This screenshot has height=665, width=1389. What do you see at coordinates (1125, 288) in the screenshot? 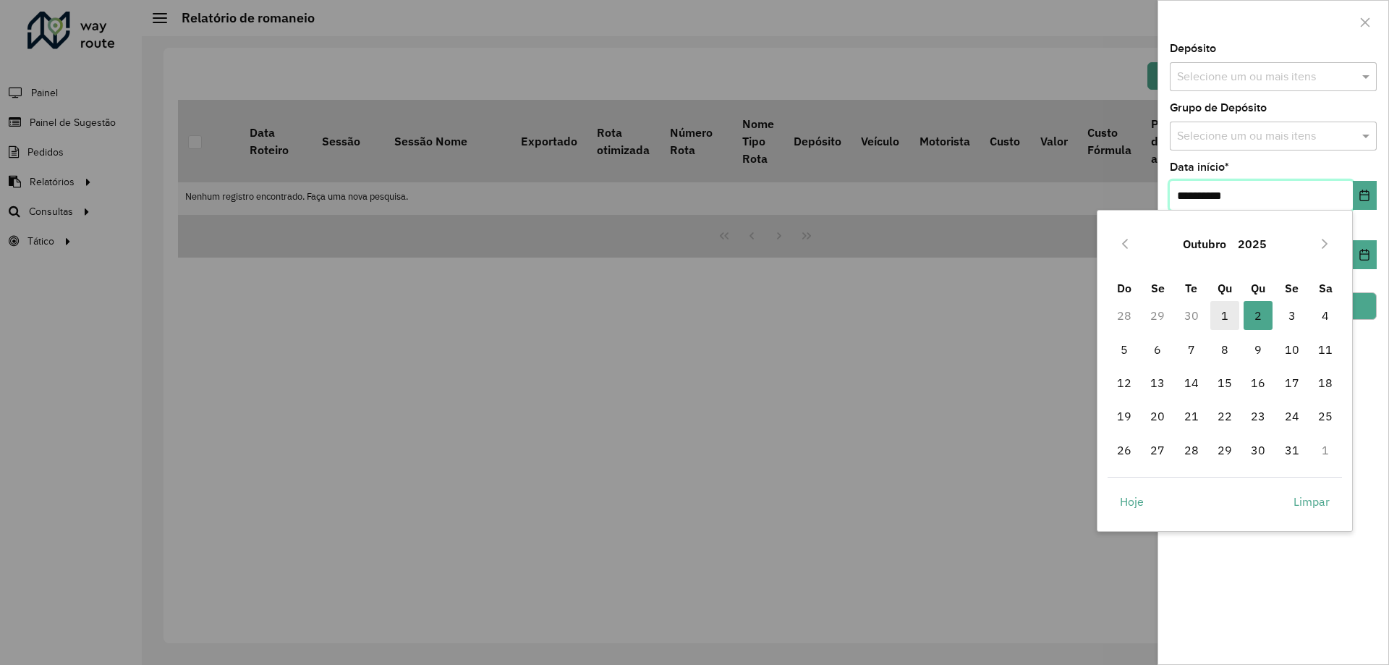
I see `span: Do` at bounding box center [1125, 288].